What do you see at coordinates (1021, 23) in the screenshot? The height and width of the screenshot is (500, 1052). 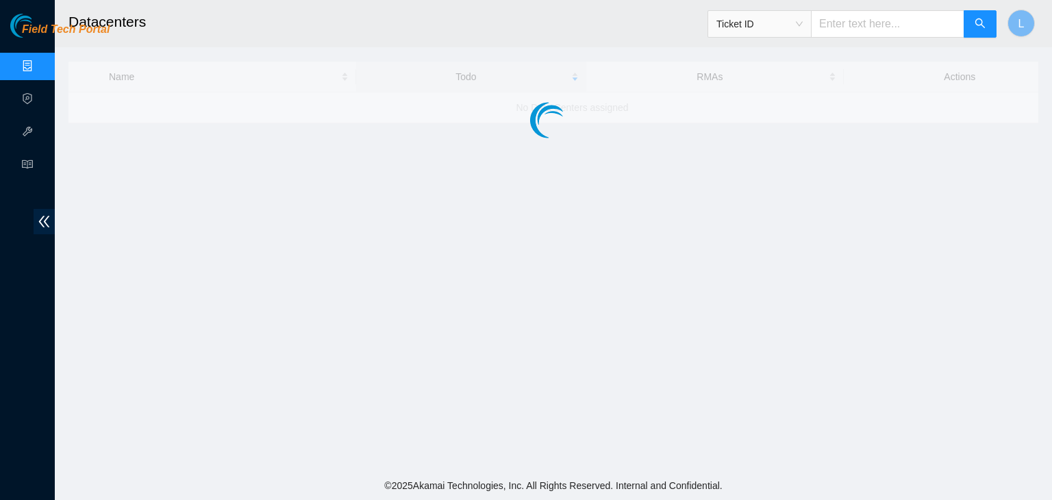 I see `span: L` at bounding box center [1021, 23].